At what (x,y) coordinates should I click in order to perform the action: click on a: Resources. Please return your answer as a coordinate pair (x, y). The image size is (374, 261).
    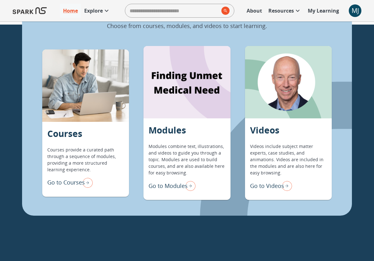
    Looking at the image, I should click on (285, 11).